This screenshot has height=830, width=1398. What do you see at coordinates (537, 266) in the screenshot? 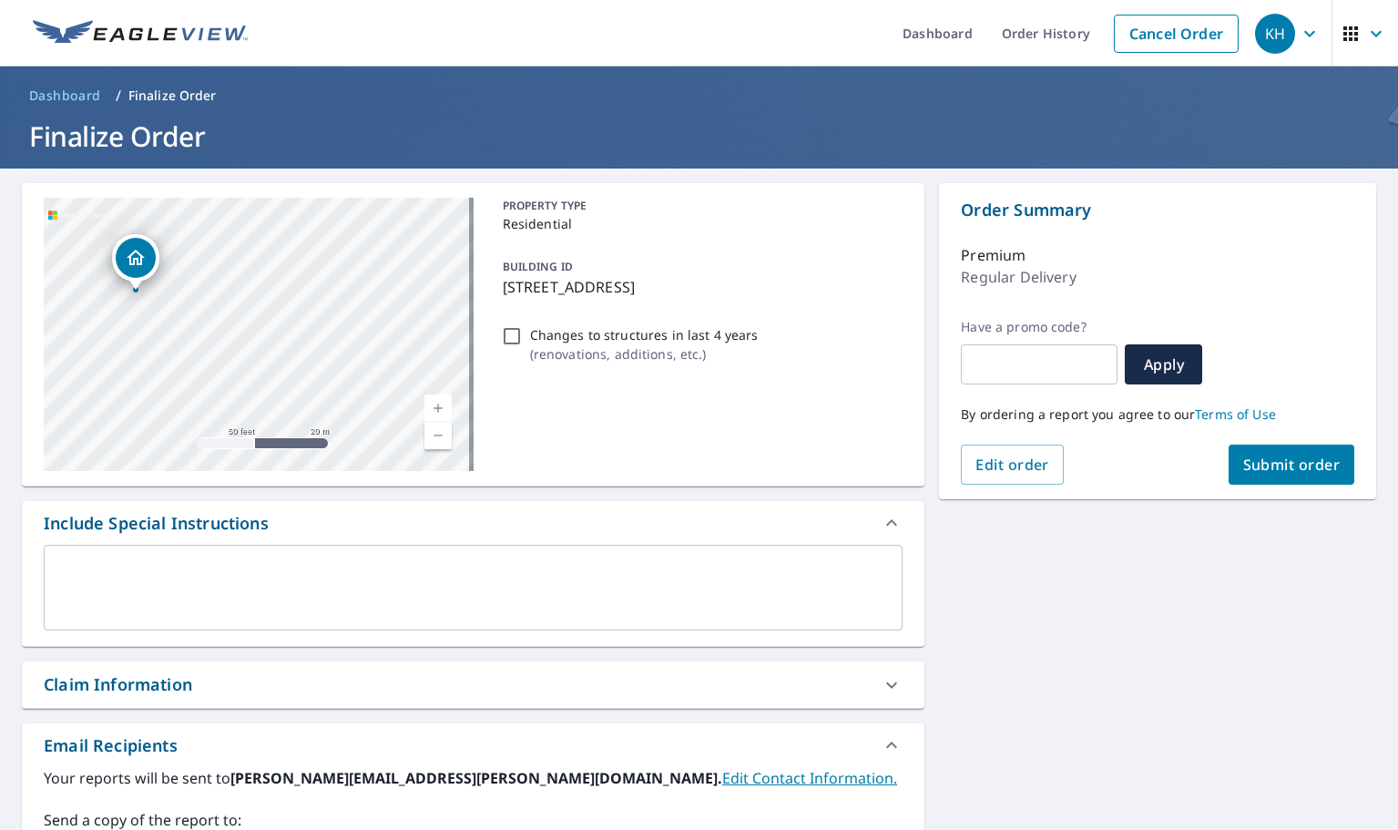
I see `p: BUILDING ID` at bounding box center [537, 266].